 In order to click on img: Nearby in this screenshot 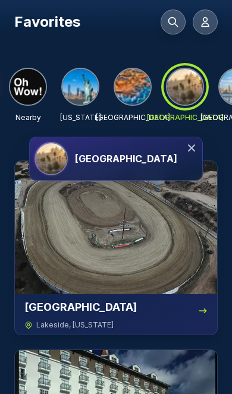, I will do `click(28, 87)`.